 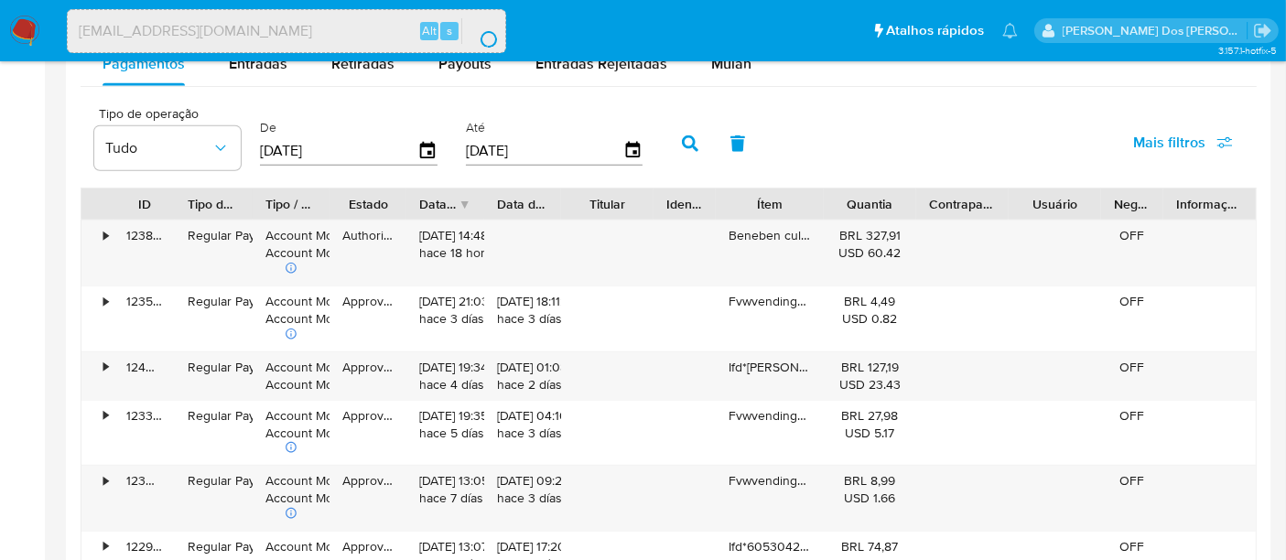 What do you see at coordinates (1010, 30) in the screenshot?
I see `a: Notificações` at bounding box center [1010, 30].